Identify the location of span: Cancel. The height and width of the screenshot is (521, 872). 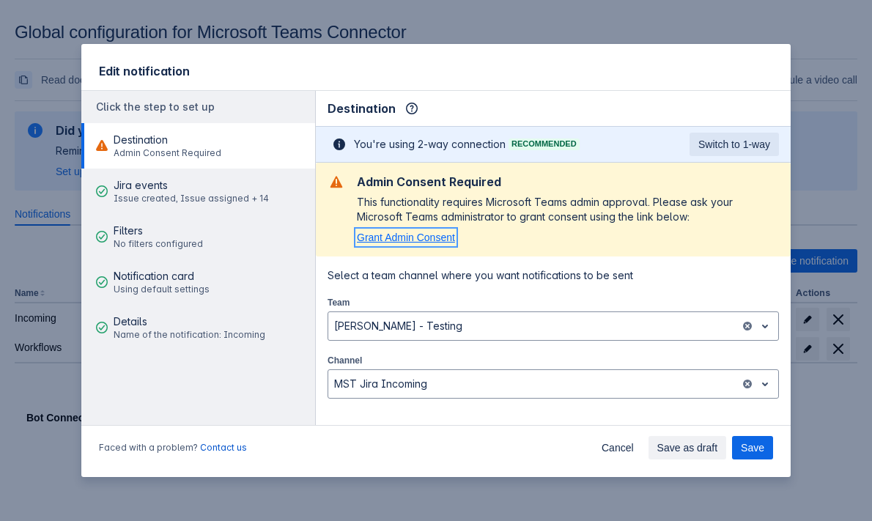
(617, 448).